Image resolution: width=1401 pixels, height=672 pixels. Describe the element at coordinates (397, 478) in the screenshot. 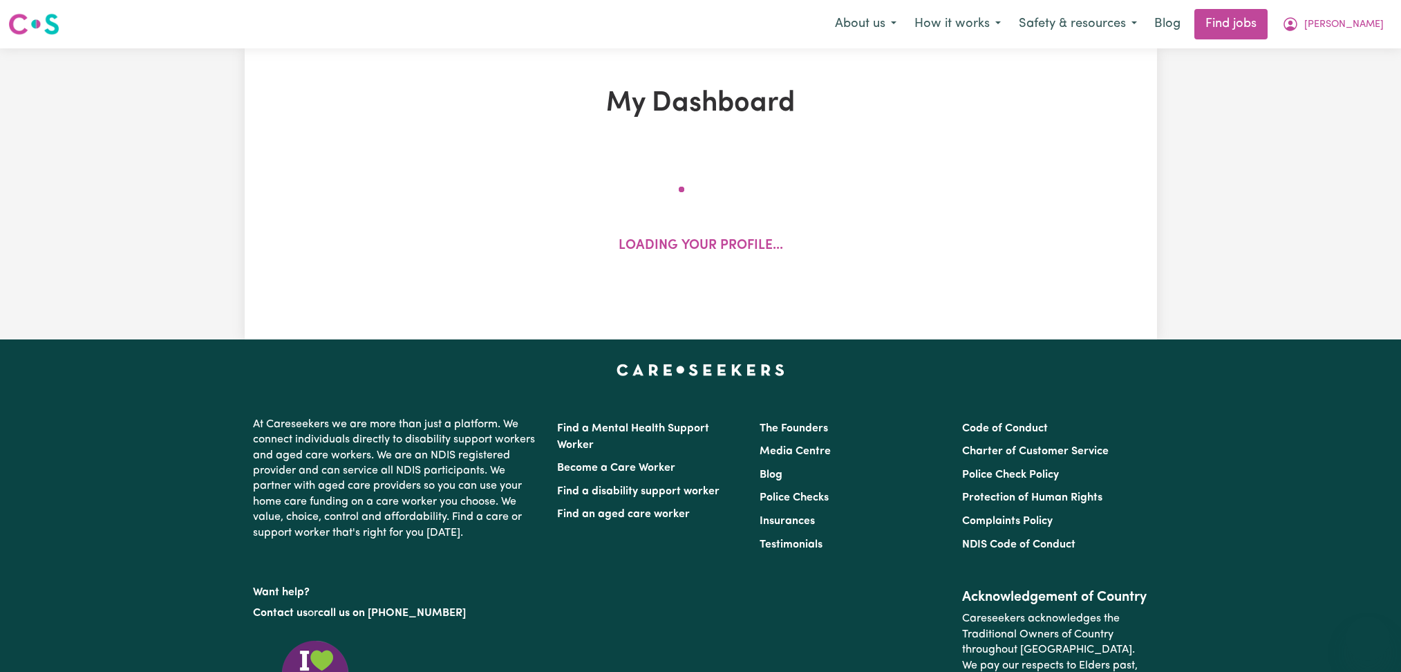

I see `p: At Careseekers we are more than just a platform. We connect individuals directly to disability su...` at that location.